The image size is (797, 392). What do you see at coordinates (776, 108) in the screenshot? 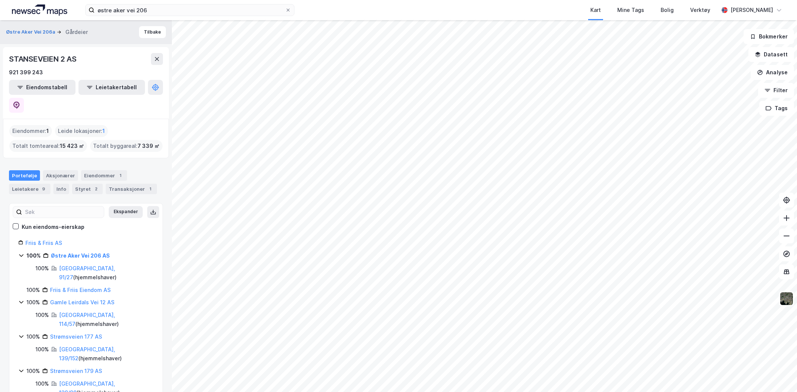
I see `button: Tags` at bounding box center [776, 108].